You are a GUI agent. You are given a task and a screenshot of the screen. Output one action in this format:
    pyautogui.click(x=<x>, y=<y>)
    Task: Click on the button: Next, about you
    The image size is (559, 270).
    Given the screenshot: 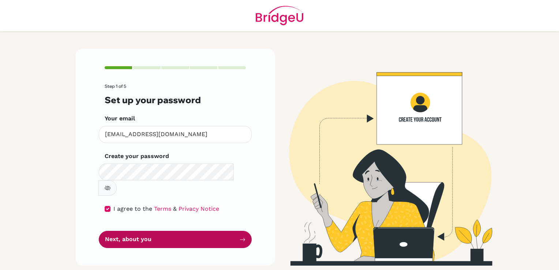 What is the action you would take?
    pyautogui.click(x=175, y=239)
    